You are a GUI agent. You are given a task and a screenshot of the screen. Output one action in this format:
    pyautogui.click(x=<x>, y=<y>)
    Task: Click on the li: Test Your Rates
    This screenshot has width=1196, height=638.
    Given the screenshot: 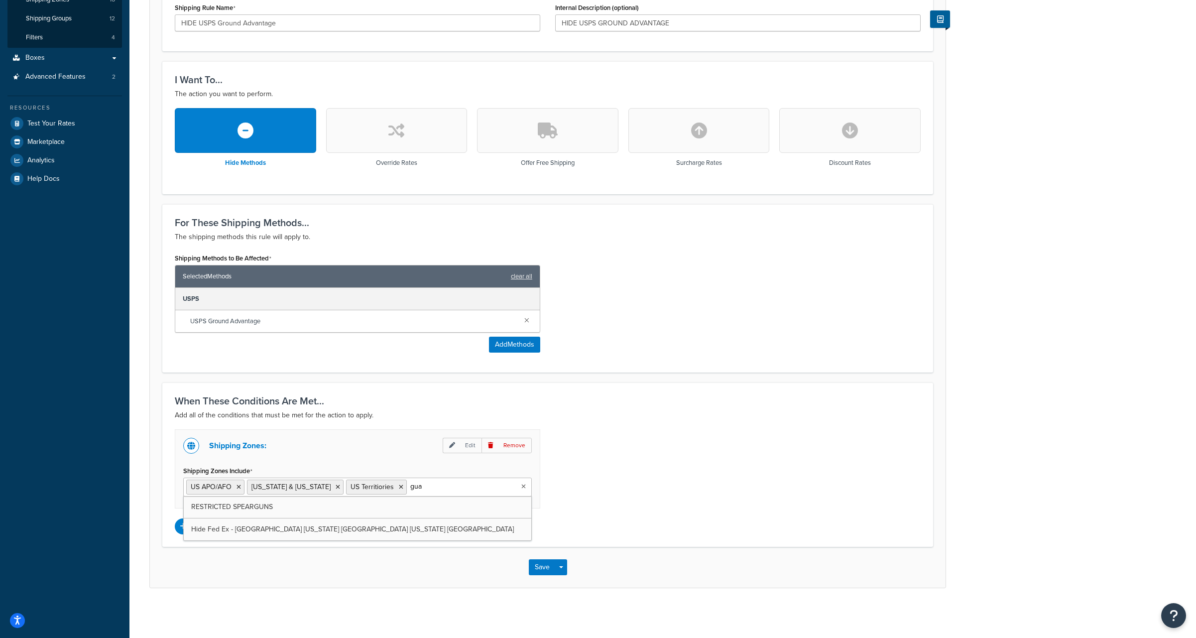 What is the action you would take?
    pyautogui.click(x=65, y=123)
    